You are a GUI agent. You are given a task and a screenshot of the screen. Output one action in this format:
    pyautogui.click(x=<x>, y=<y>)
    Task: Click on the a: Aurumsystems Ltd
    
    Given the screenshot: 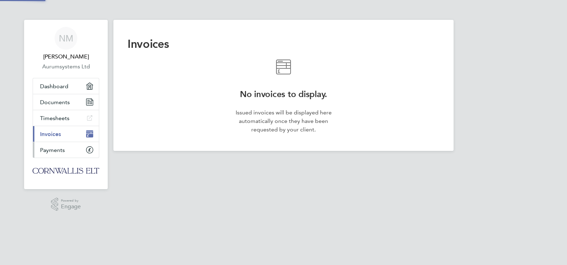 What is the action you would take?
    pyautogui.click(x=66, y=67)
    